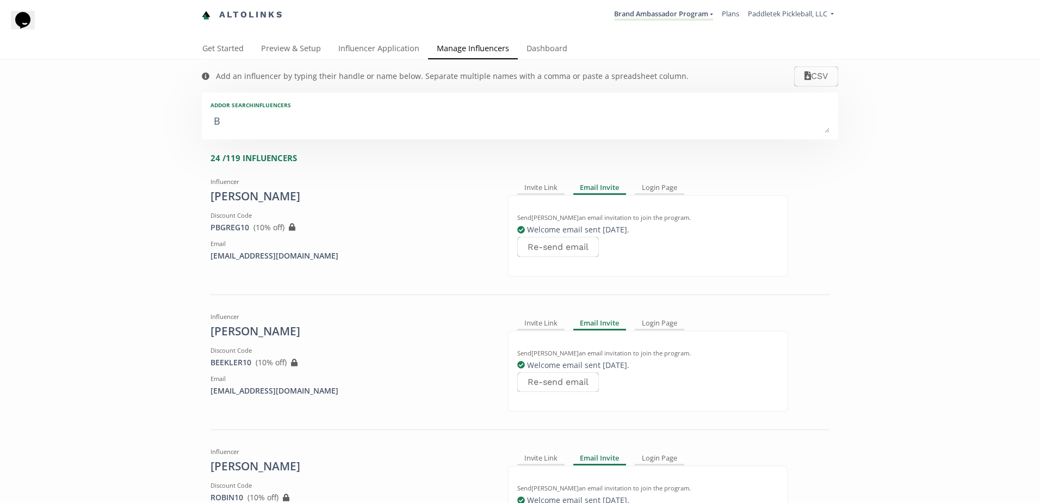 This screenshot has width=1040, height=503. What do you see at coordinates (731, 14) in the screenshot?
I see `a: Plans` at bounding box center [731, 14].